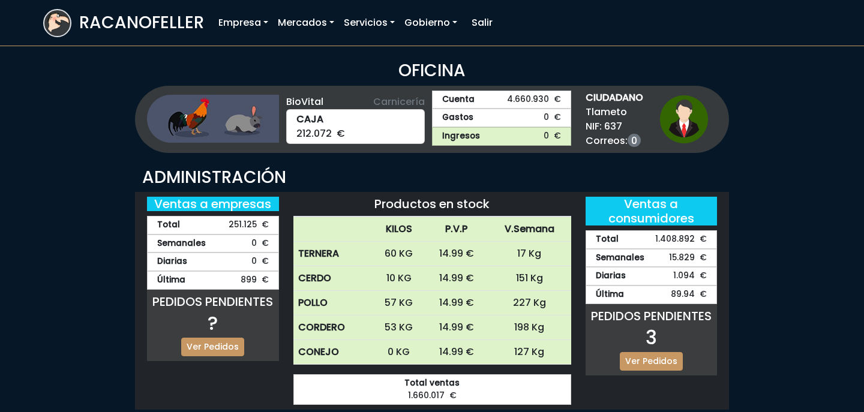 The width and height of the screenshot is (864, 412). What do you see at coordinates (652, 295) in the screenshot?
I see `div: 89.94 €` at bounding box center [652, 295].